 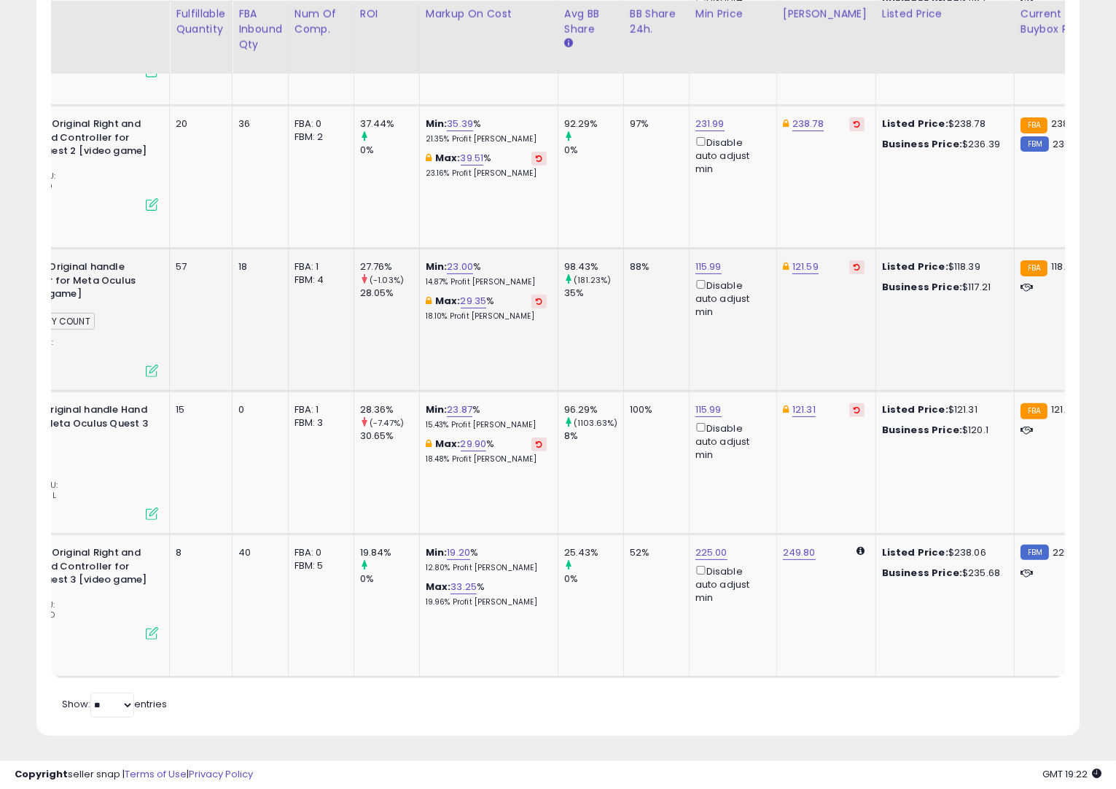 I want to click on strong: Copyright, so click(x=41, y=774).